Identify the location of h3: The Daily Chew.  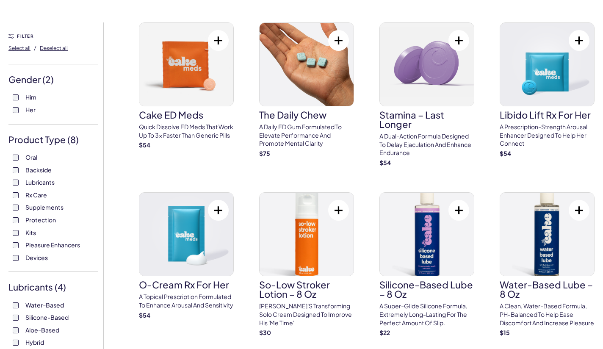
(307, 115).